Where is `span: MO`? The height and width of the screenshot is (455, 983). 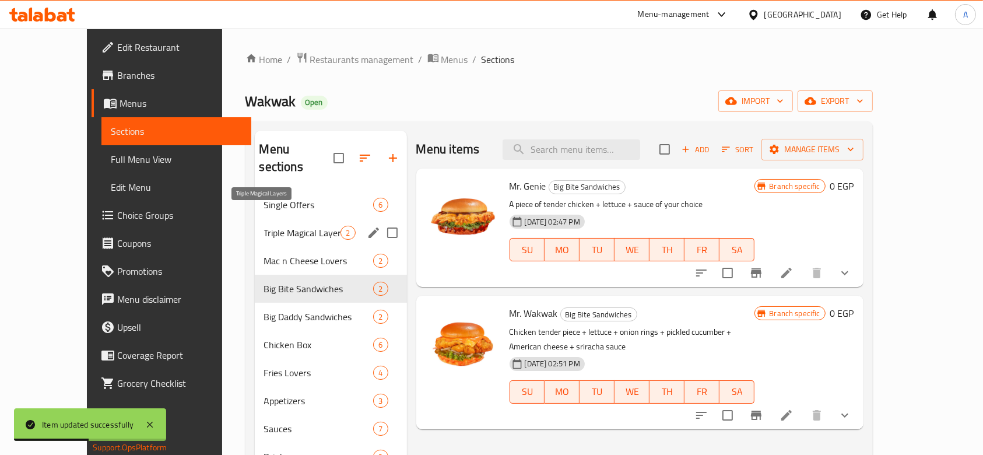 span: MO is located at coordinates (562, 250).